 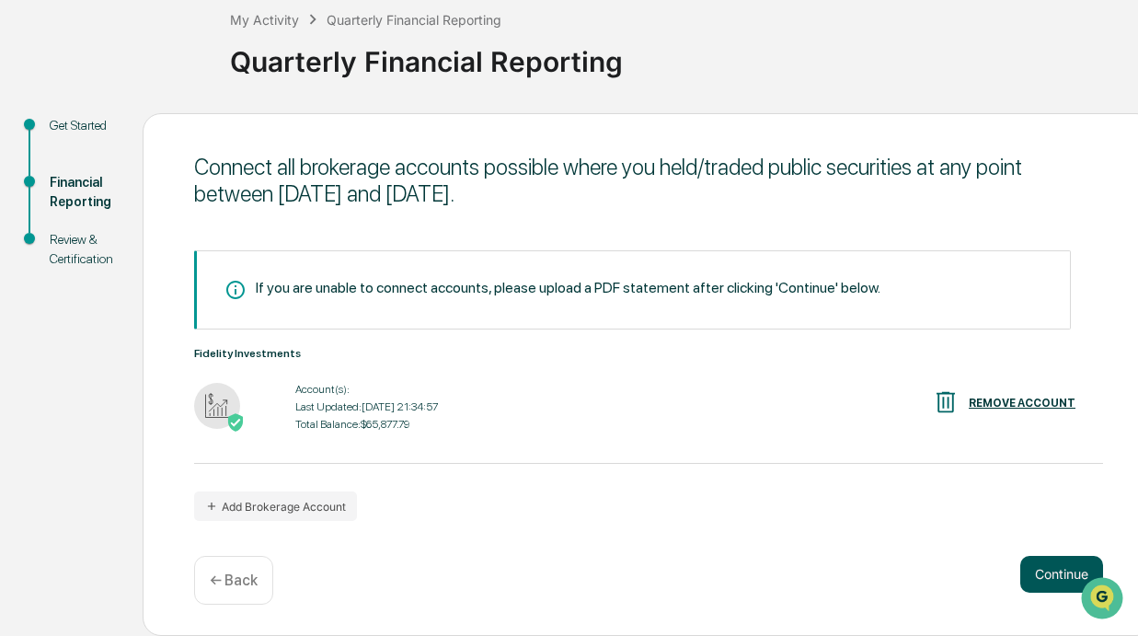 What do you see at coordinates (35, 157) in the screenshot?
I see `img: 1746055101610-c473b297-6a78-478c-a979-82029cc54cd1` at bounding box center [35, 157].